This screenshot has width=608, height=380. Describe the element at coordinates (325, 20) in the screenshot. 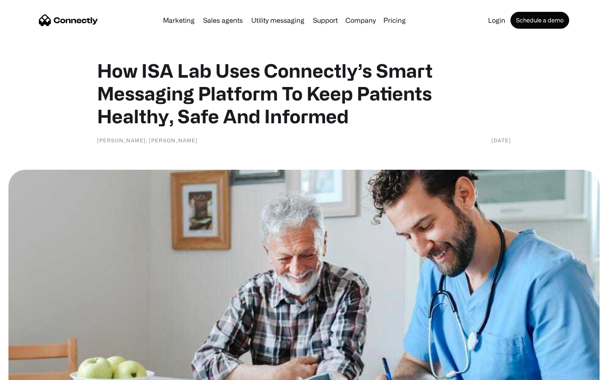

I see `a: Support` at that location.